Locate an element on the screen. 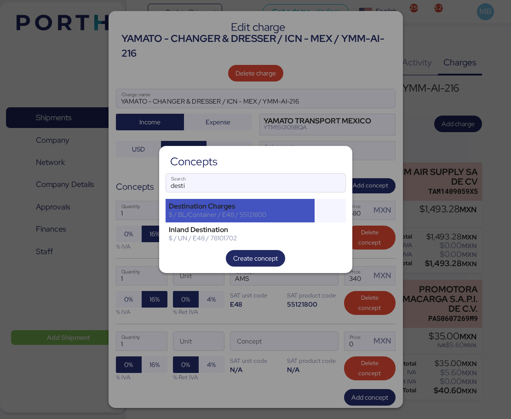 This screenshot has height=419, width=511. div: Concepts is located at coordinates (194, 161).